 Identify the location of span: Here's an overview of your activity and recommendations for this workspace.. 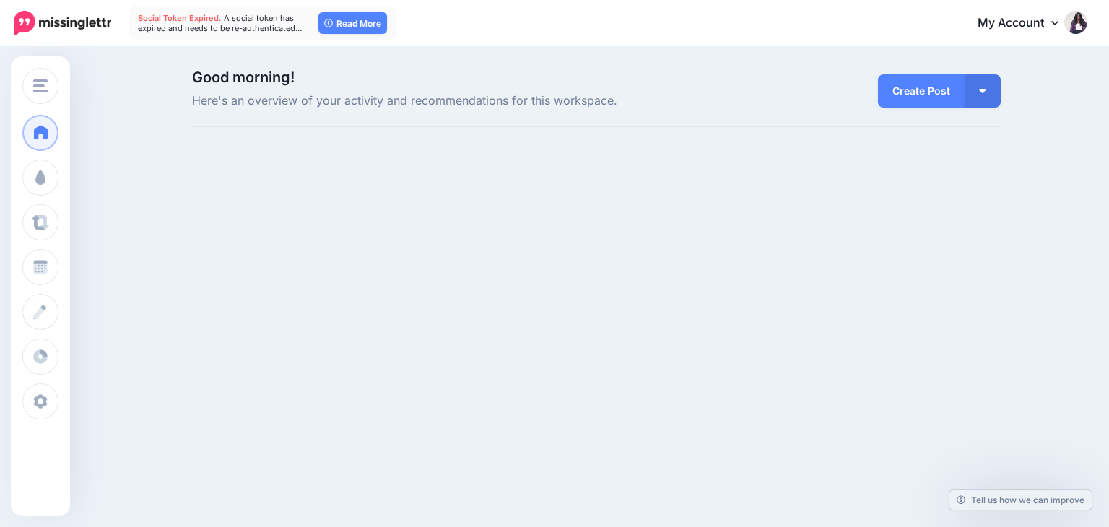
(458, 101).